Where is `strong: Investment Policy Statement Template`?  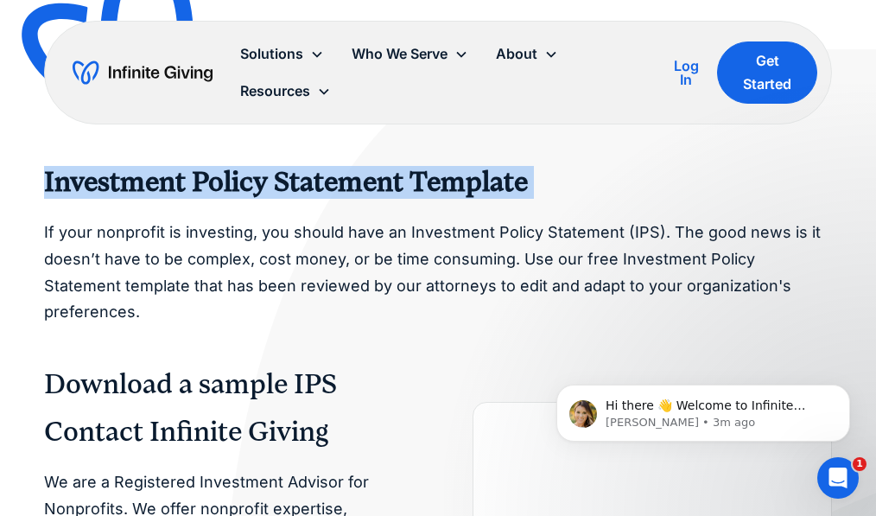
strong: Investment Policy Statement Template is located at coordinates (286, 181).